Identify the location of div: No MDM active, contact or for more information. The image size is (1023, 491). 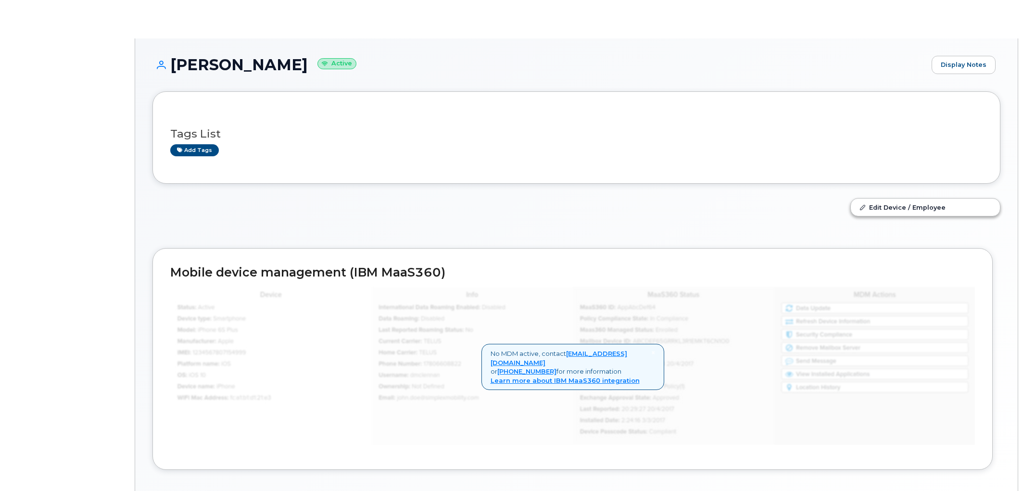
(573, 367).